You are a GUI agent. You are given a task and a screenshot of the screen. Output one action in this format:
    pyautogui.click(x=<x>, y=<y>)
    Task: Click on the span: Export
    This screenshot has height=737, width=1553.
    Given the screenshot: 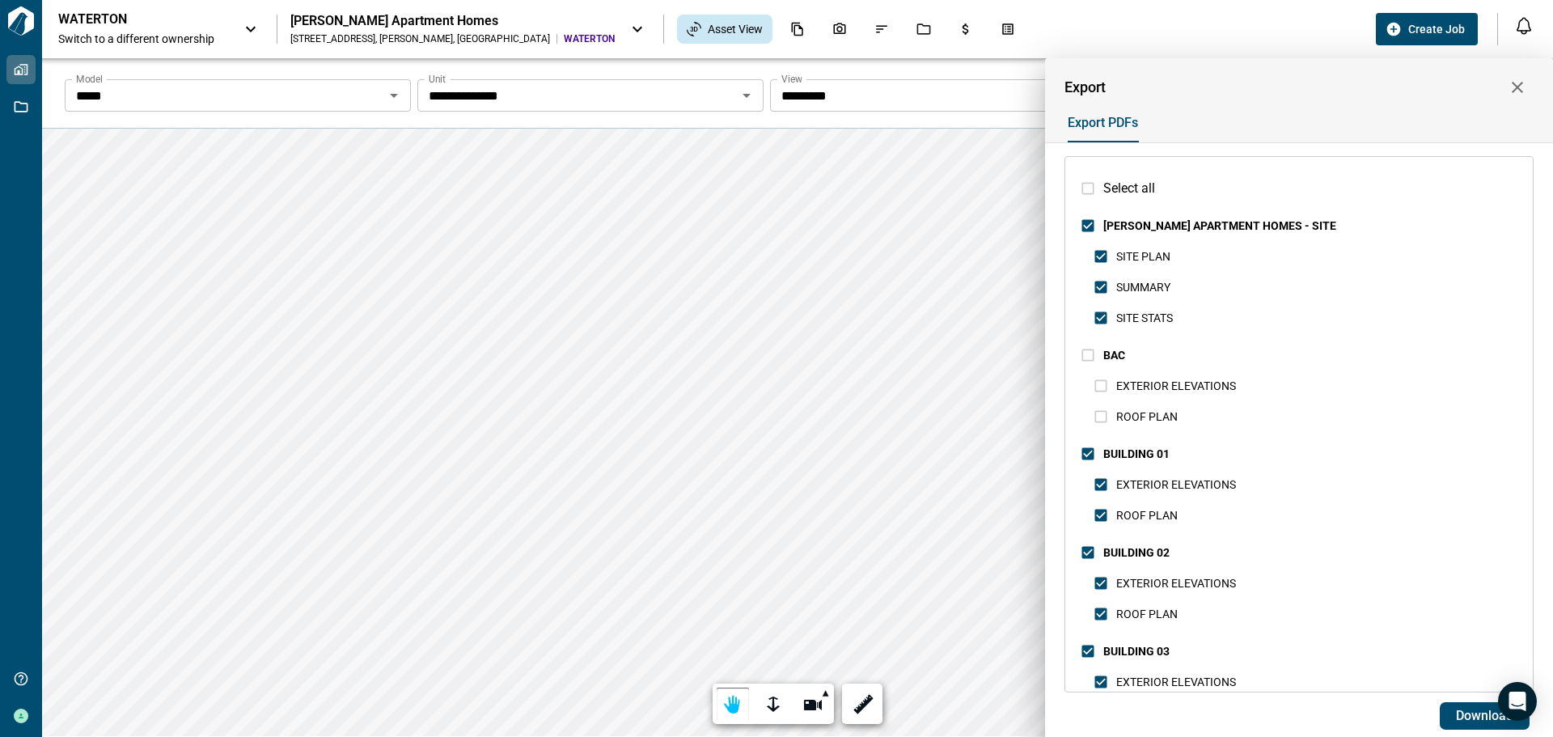 What is the action you would take?
    pyautogui.click(x=1085, y=87)
    